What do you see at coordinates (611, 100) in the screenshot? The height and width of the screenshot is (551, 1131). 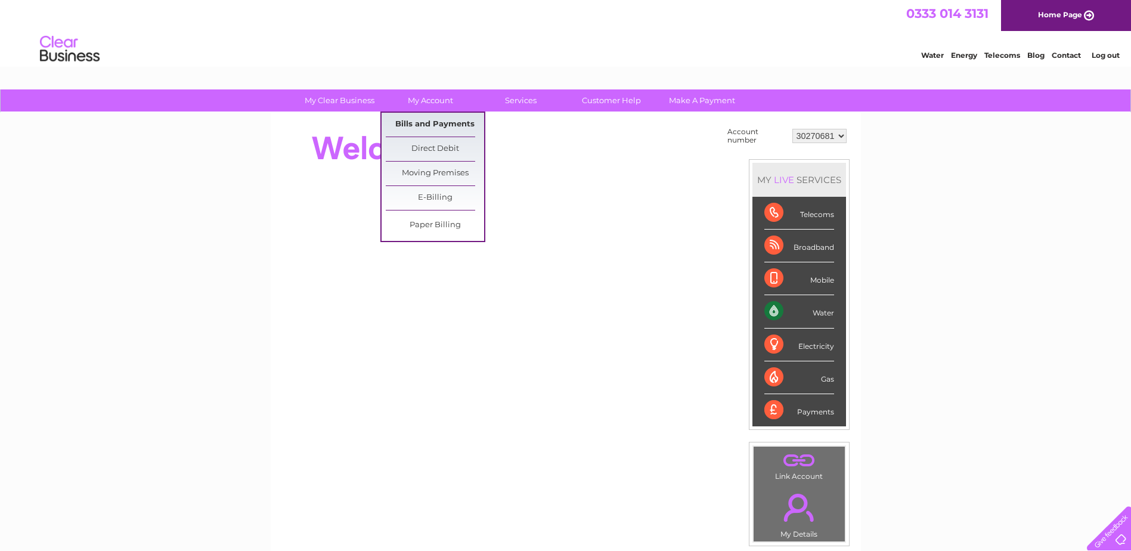 I see `a: Customer Help` at bounding box center [611, 100].